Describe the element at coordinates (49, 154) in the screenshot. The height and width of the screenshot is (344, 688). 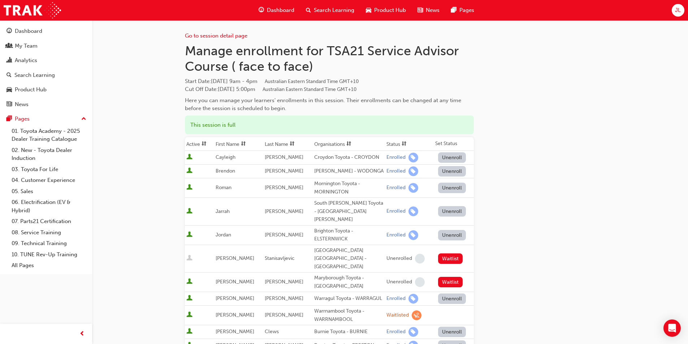
I see `a: 02. New - Toyota Dealer Induction` at that location.